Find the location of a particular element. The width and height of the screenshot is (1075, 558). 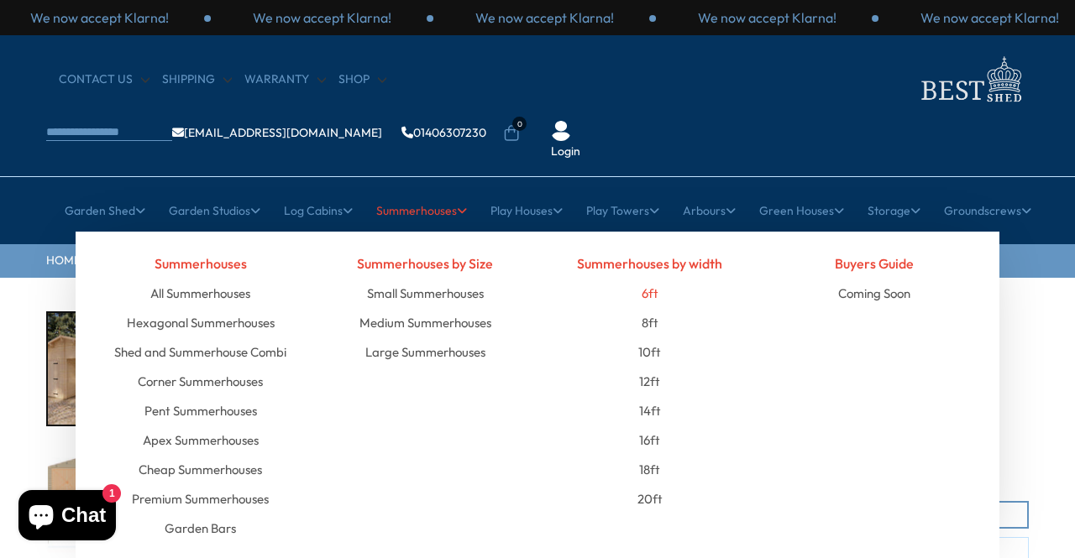

div: 3 / 3 is located at coordinates (766, 18).